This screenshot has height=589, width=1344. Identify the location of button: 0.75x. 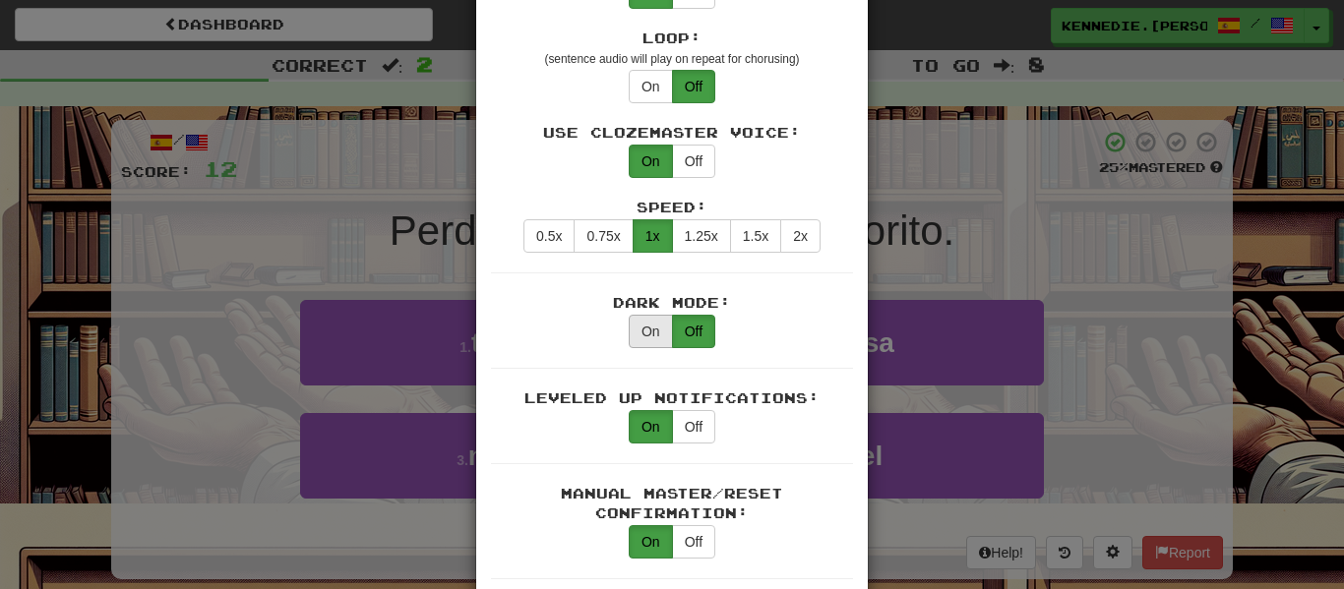
(603, 236).